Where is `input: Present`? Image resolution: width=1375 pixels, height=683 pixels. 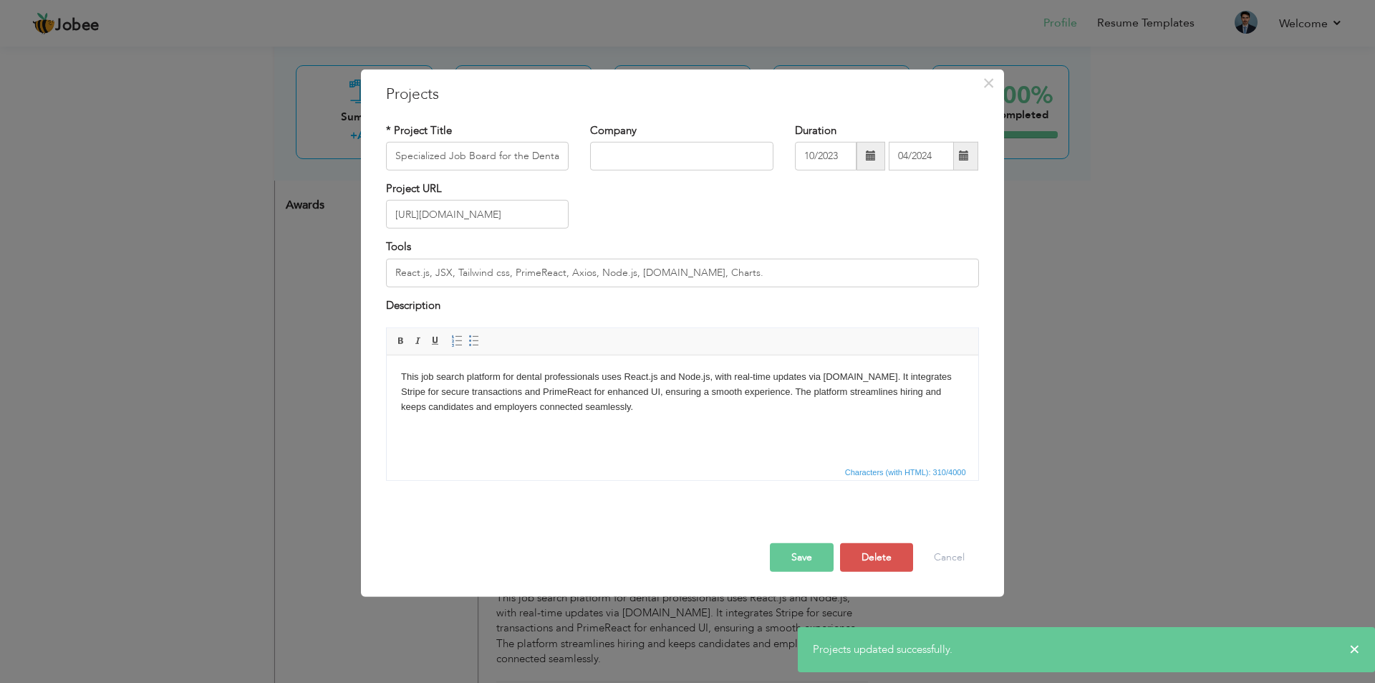
input: Present is located at coordinates (921, 156).